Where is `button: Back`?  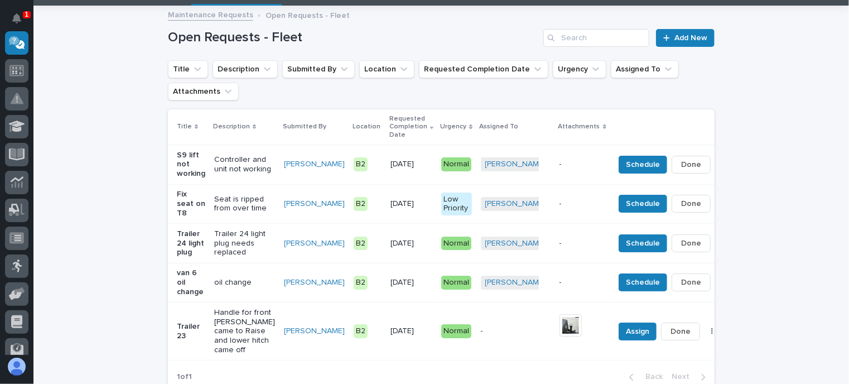 button: Back is located at coordinates (644, 376).